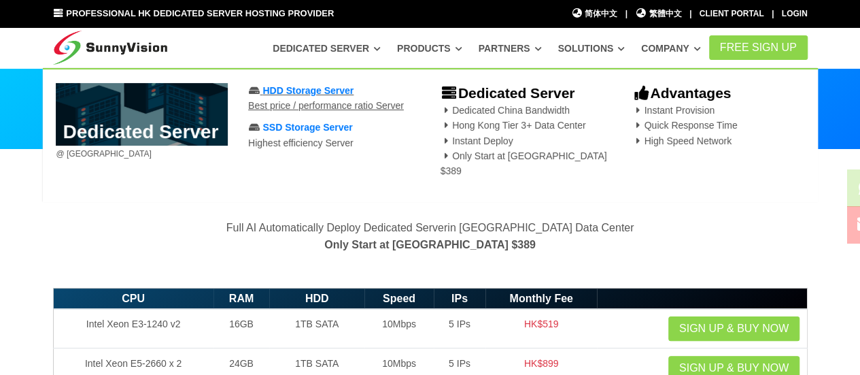 The width and height of the screenshot is (860, 375). I want to click on th: IPs, so click(460, 298).